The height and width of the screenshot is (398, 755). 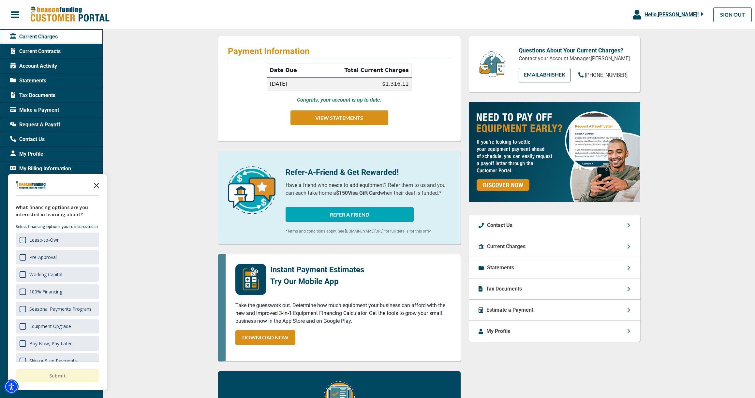 I want to click on span: My Billing Information, so click(x=40, y=169).